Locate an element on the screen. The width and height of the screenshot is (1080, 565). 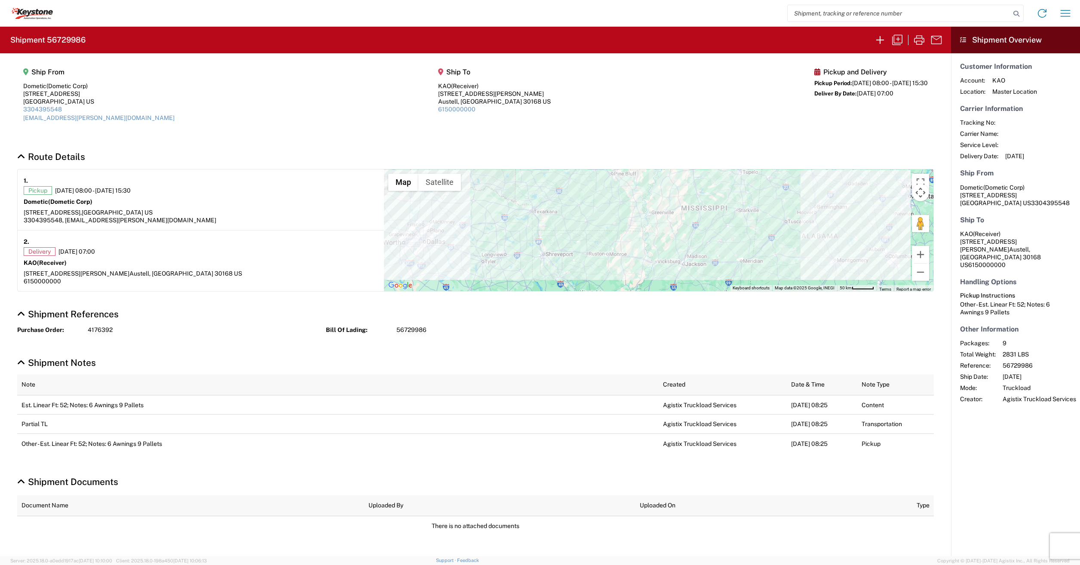
td: There is no attached documents is located at coordinates (476, 526).